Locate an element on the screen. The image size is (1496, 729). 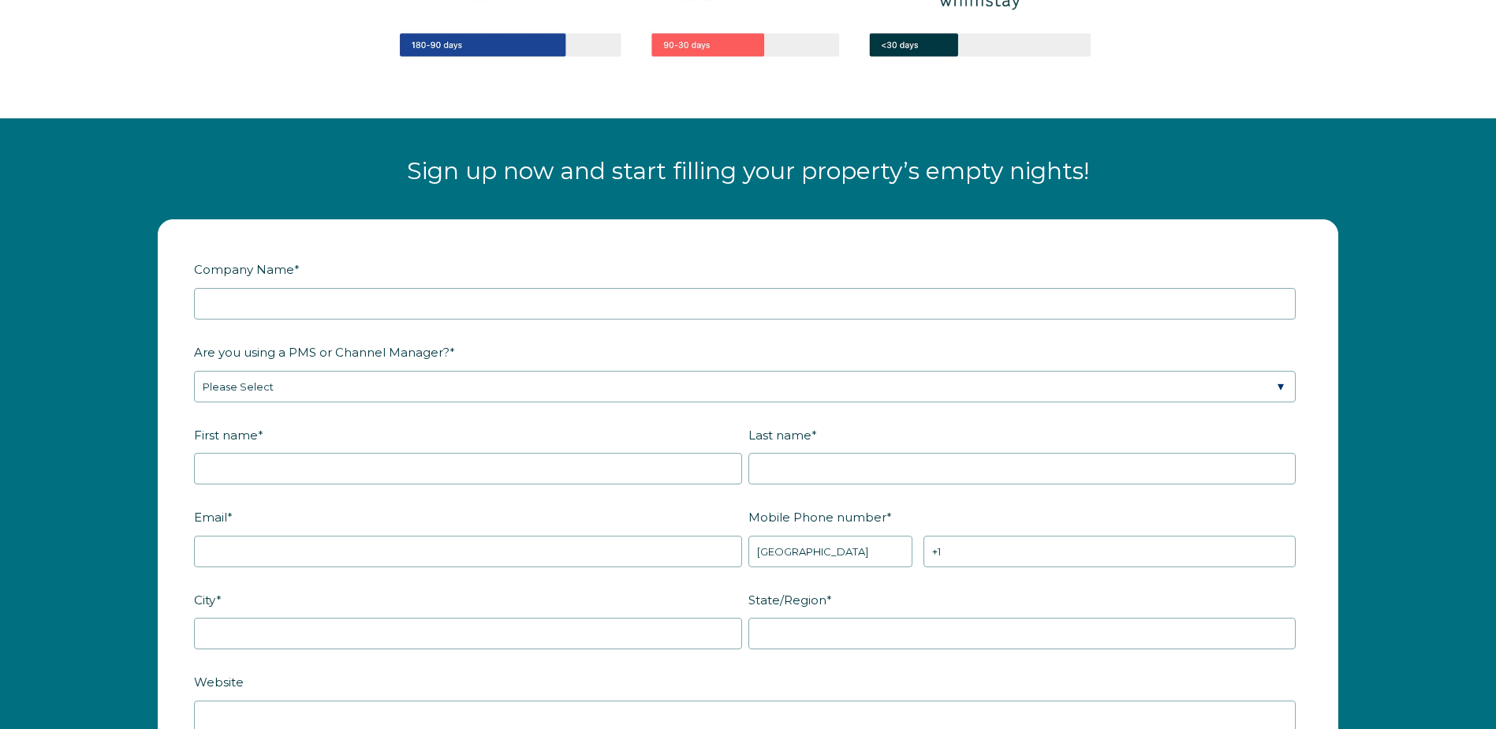
span: Company Name is located at coordinates (244, 269).